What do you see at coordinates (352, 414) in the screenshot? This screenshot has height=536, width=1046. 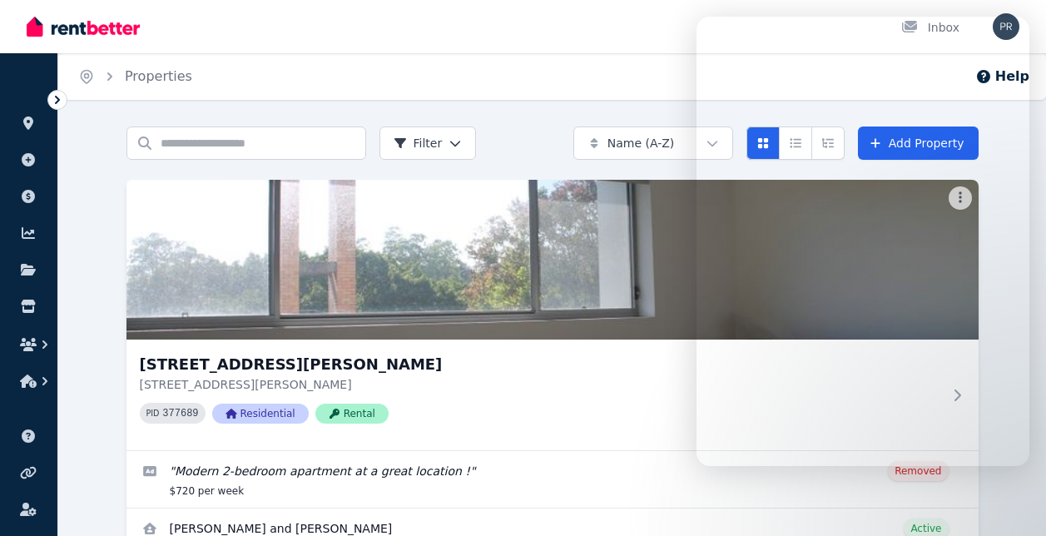 I see `span: Rental` at bounding box center [352, 414].